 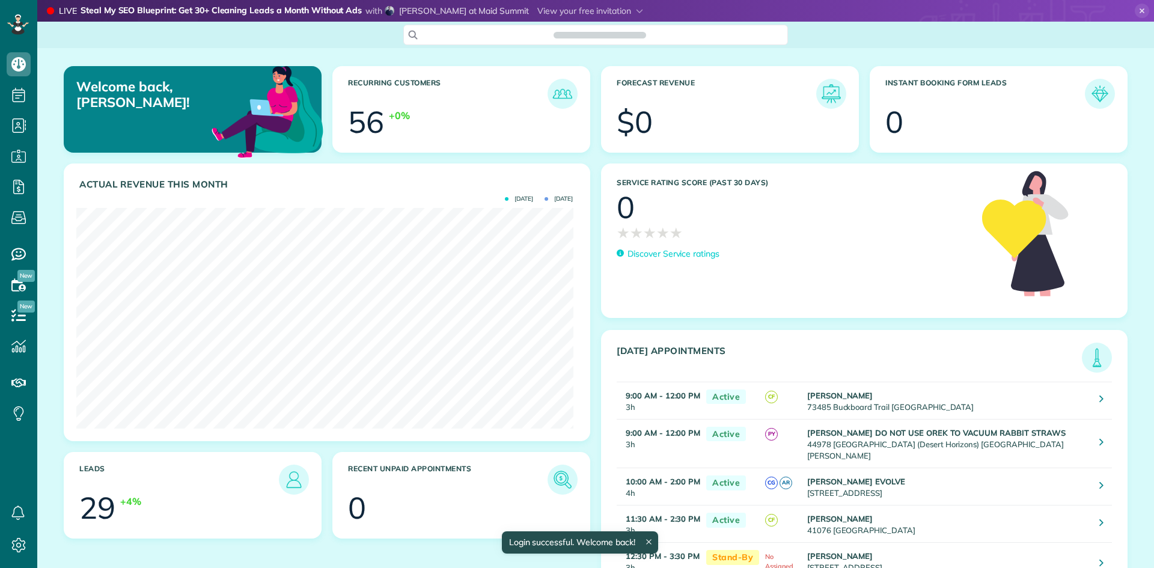 What do you see at coordinates (663, 481) in the screenshot?
I see `strong: 10:00 AM - 2:00 PM` at bounding box center [663, 481].